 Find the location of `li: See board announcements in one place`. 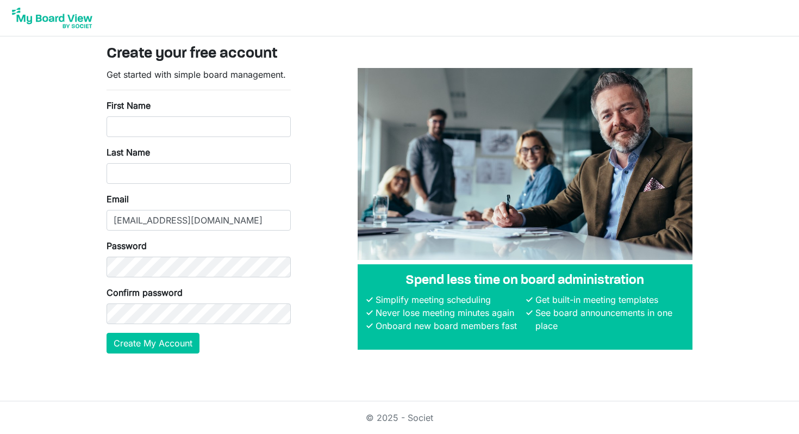

li: See board announcements in one place is located at coordinates (608, 319).